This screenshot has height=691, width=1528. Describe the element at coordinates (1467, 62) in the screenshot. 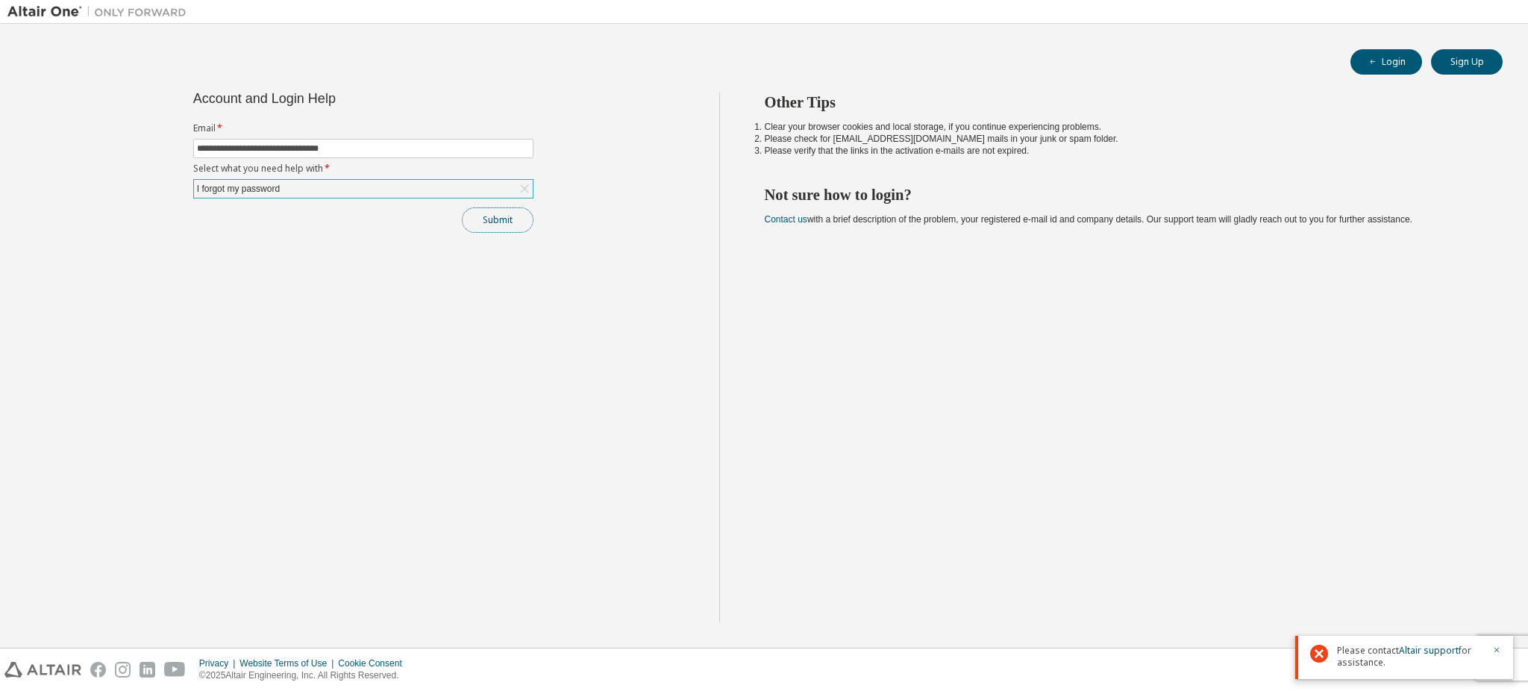

I see `button: Sign Up` at that location.